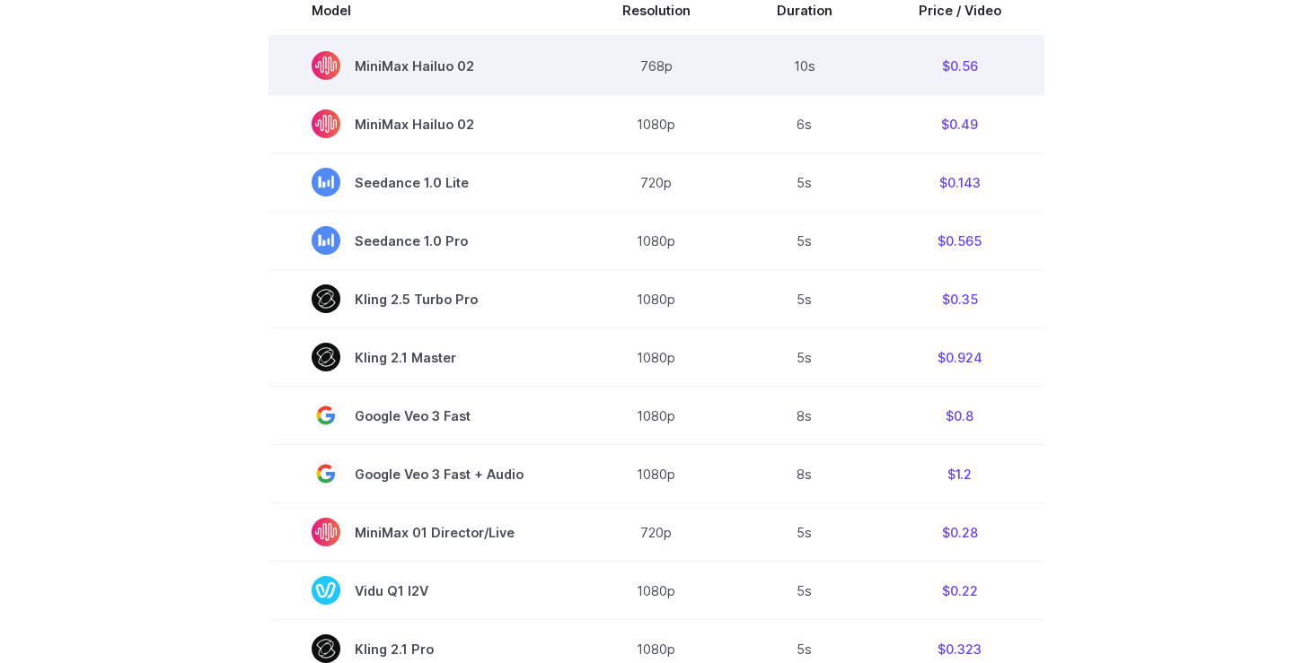  What do you see at coordinates (424, 182) in the screenshot?
I see `span: Seedance 1.0 Lite` at bounding box center [424, 182].